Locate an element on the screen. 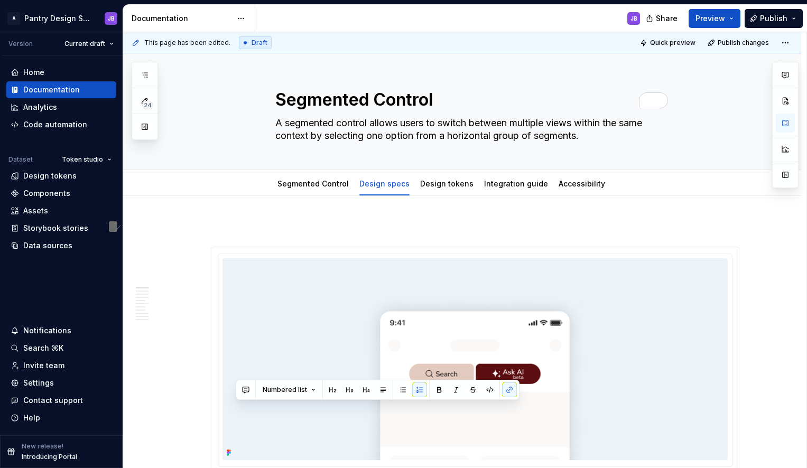  div: Dataset is located at coordinates (21, 160).